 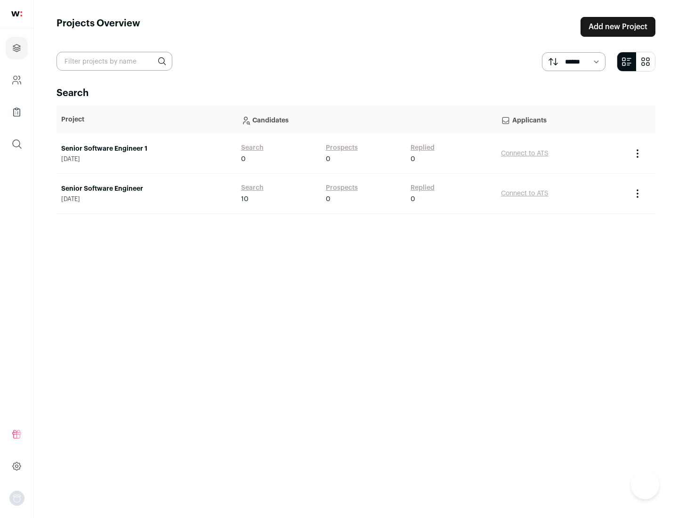 What do you see at coordinates (16, 14) in the screenshot?
I see `img: wellfound-shorthand-0d5821cbd27db2630d0214b213865d53afaa358527fdda9d0ea32b1df1b89c2c.svg` at bounding box center [16, 14].